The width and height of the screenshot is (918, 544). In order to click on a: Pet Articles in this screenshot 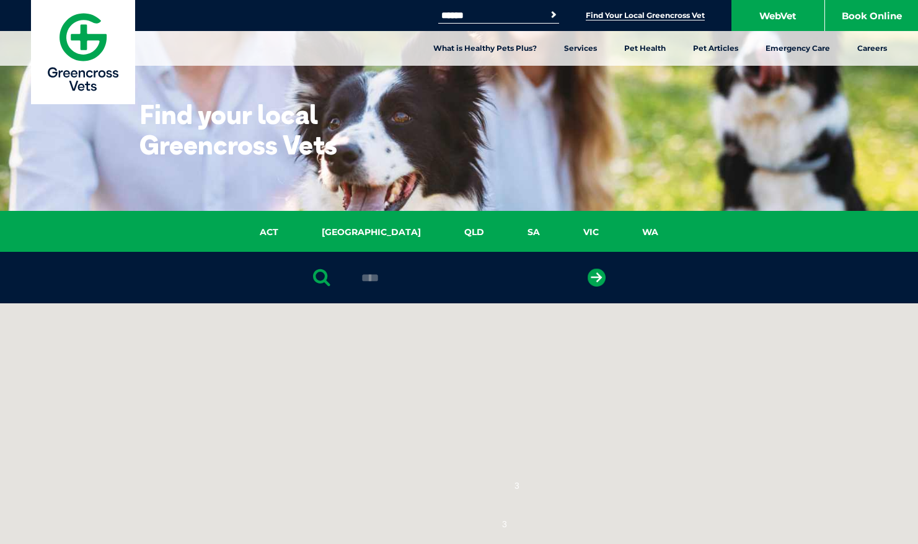, I will do `click(716, 48)`.